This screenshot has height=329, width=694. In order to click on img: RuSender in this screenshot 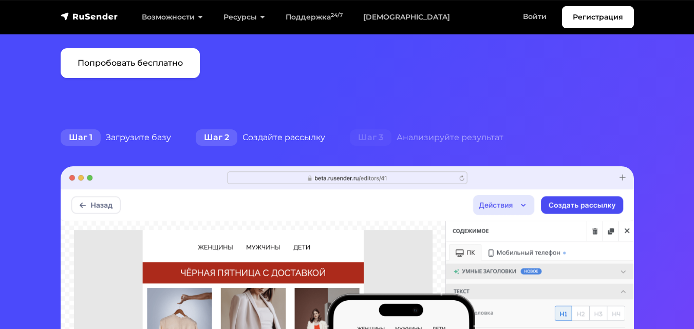, I will do `click(89, 16)`.